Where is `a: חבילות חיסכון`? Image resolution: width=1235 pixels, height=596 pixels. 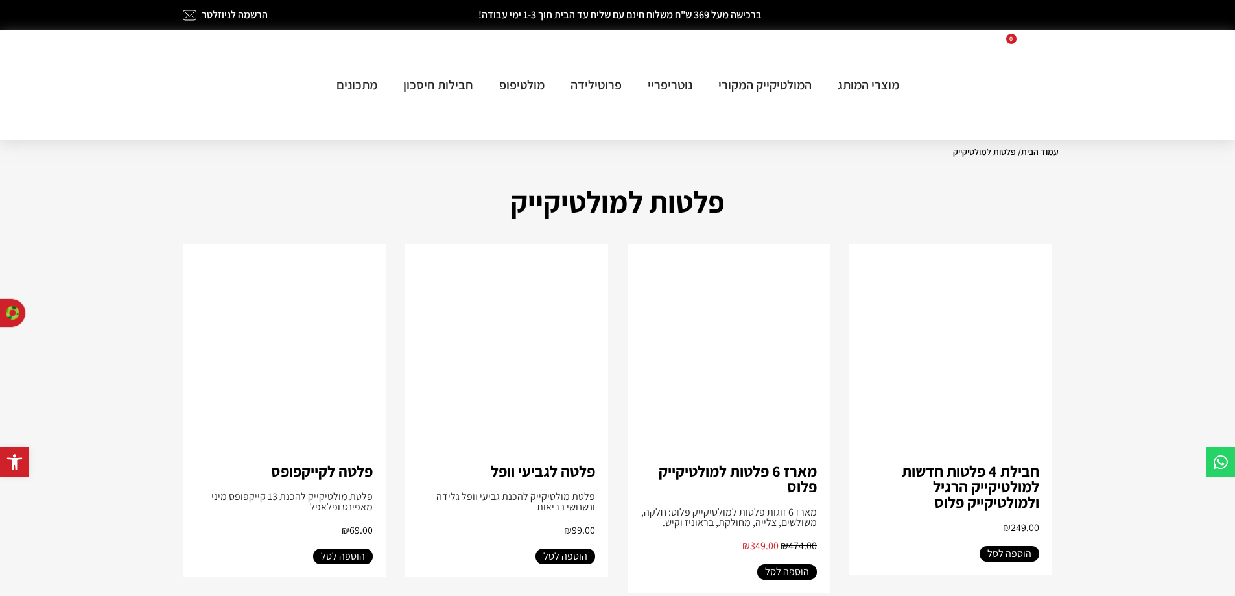
a: חבילות חיסכון is located at coordinates (438, 85).